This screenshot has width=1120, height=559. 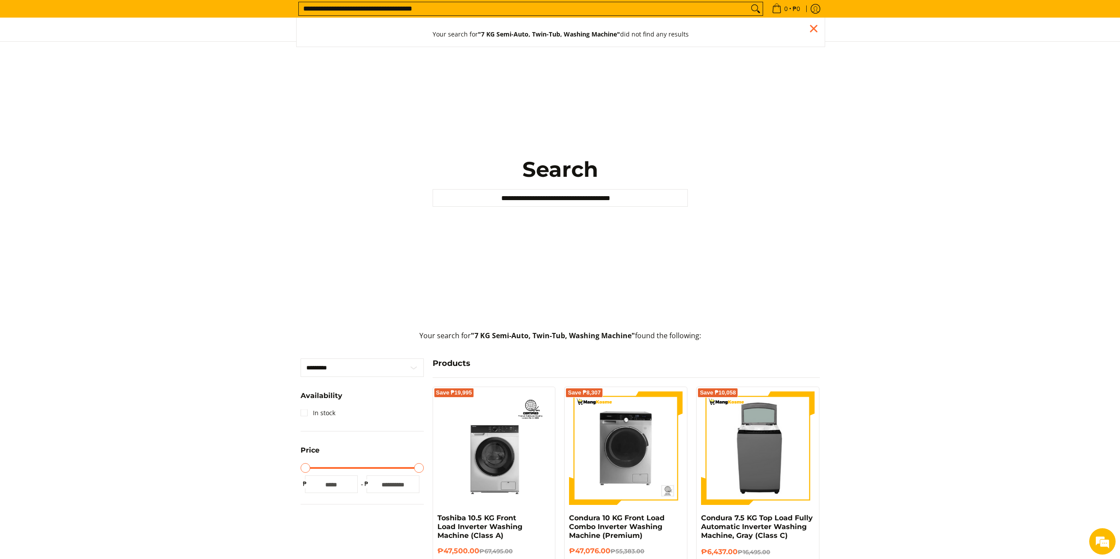 I want to click on del: ₱67,495.00, so click(x=496, y=551).